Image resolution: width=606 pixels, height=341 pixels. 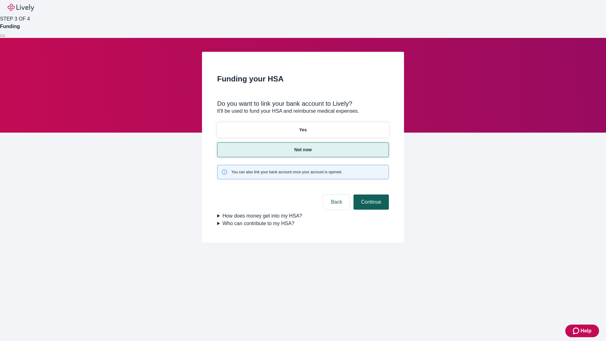 I want to click on svg: Zendesk support icon, so click(x=577, y=331).